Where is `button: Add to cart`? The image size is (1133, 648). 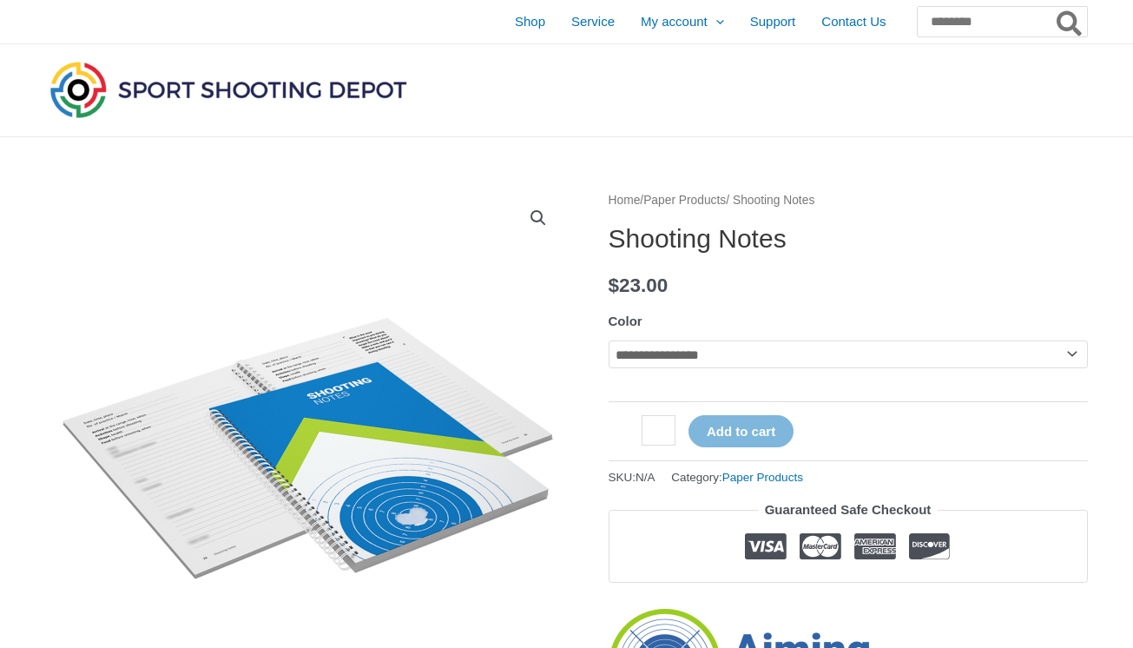
button: Add to cart is located at coordinates (741, 431).